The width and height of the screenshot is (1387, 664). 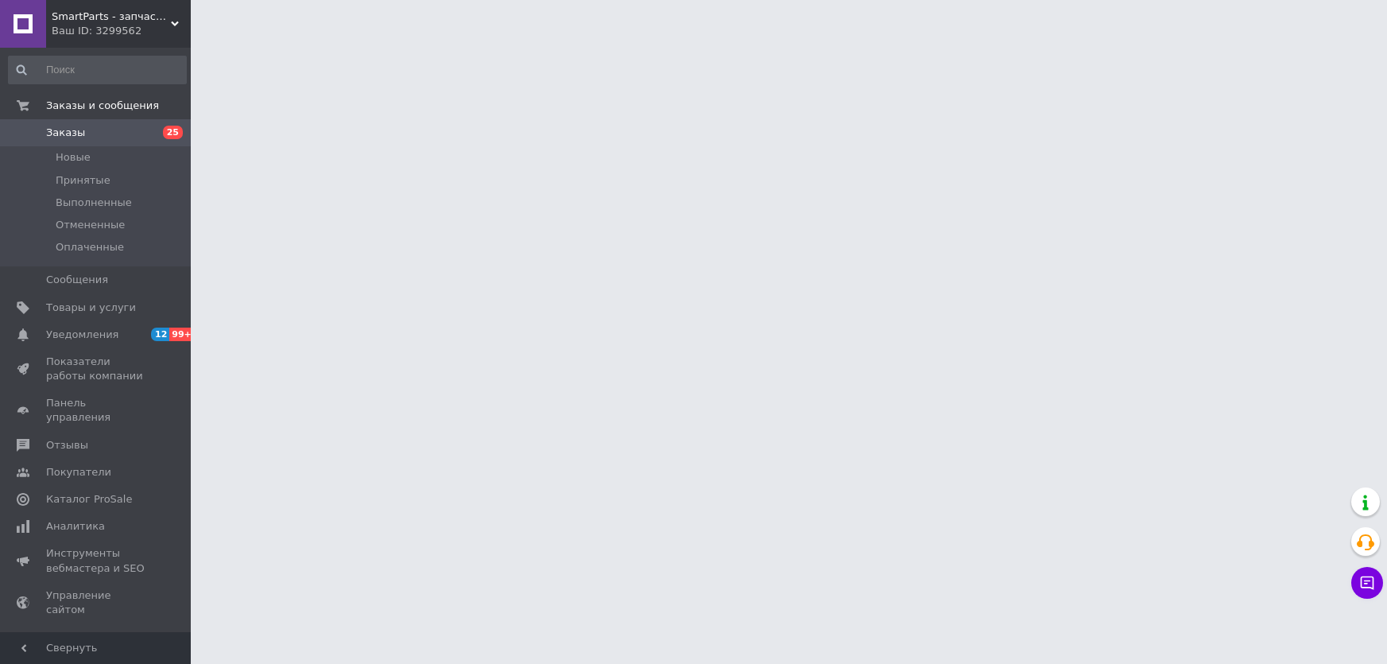 What do you see at coordinates (82, 335) in the screenshot?
I see `span: Уведомления` at bounding box center [82, 335].